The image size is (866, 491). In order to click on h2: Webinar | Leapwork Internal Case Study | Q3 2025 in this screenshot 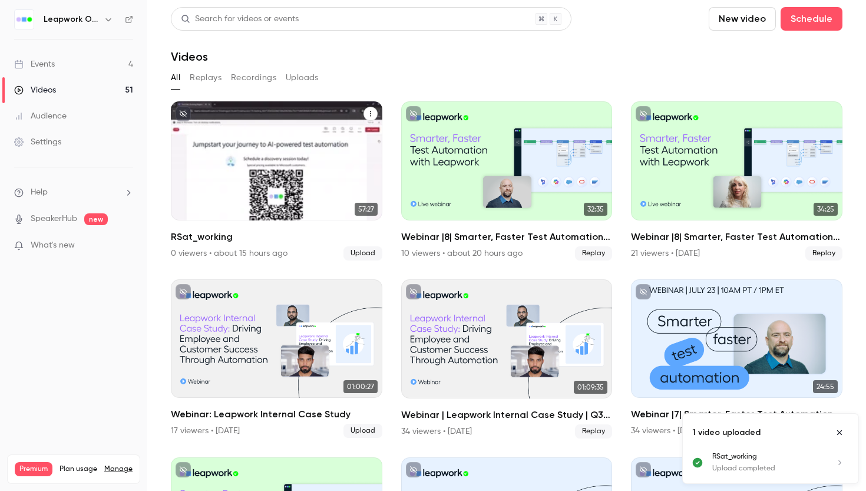, I will do `click(507, 415)`.